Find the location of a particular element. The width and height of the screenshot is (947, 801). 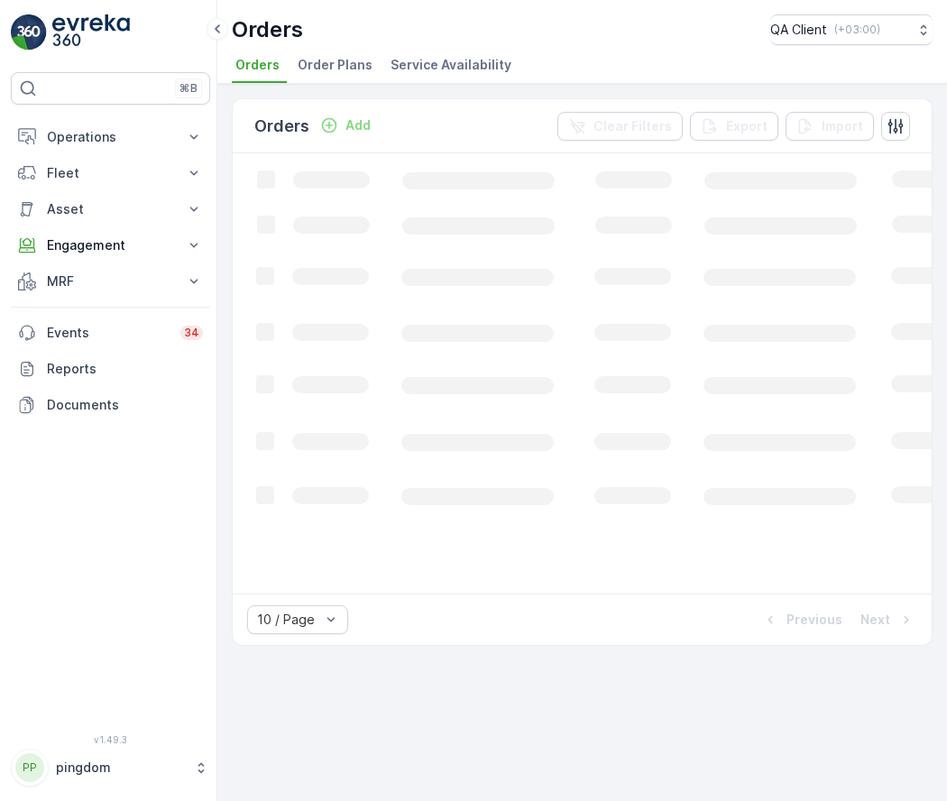

p: Clear Filters is located at coordinates (632, 126).